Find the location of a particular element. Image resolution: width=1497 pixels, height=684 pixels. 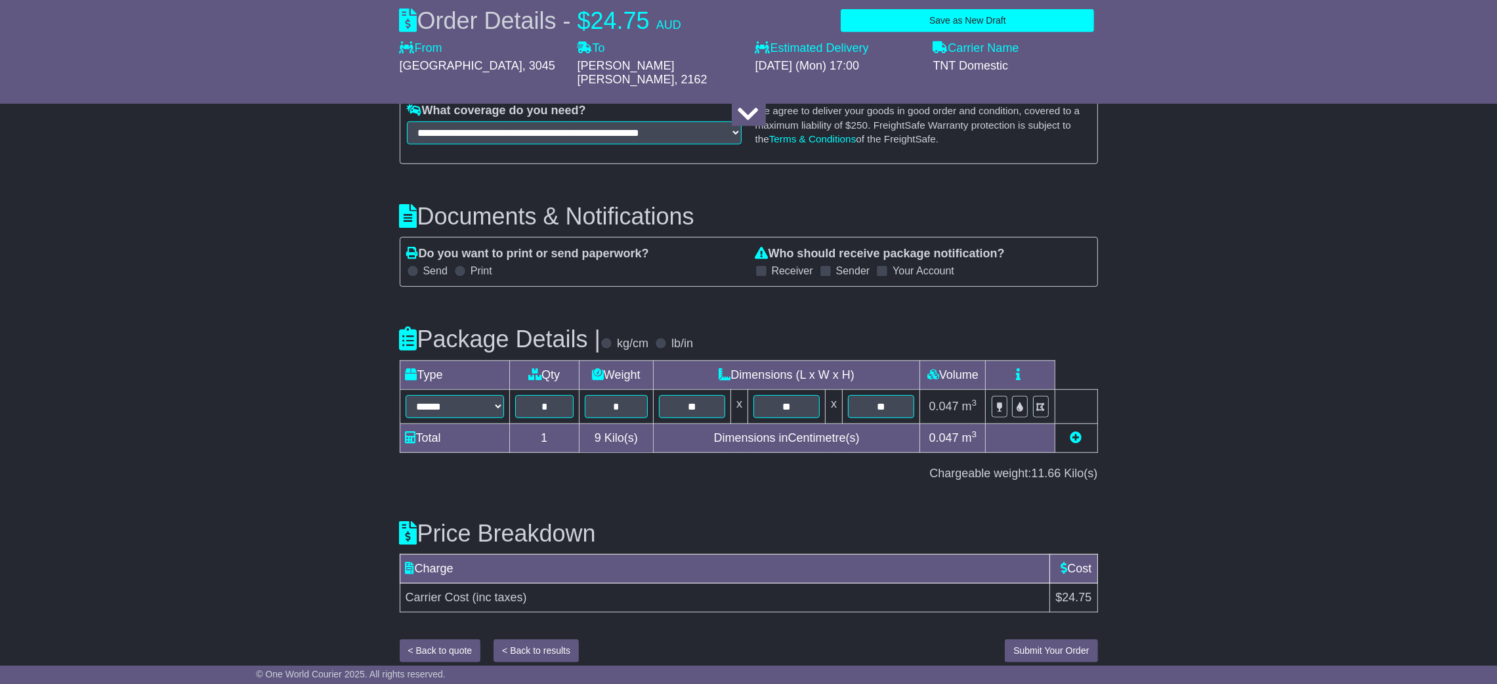

div: Order Details - is located at coordinates (540, 20).